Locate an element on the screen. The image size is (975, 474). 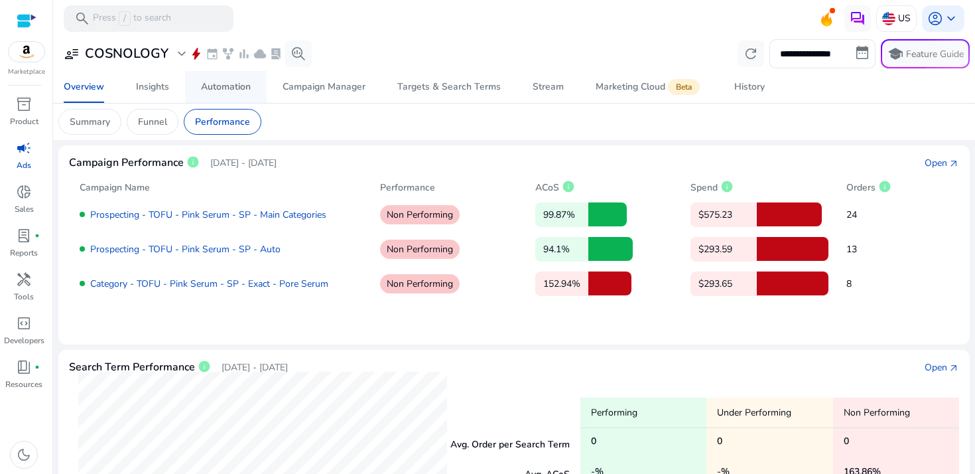
div: History is located at coordinates (750, 87).